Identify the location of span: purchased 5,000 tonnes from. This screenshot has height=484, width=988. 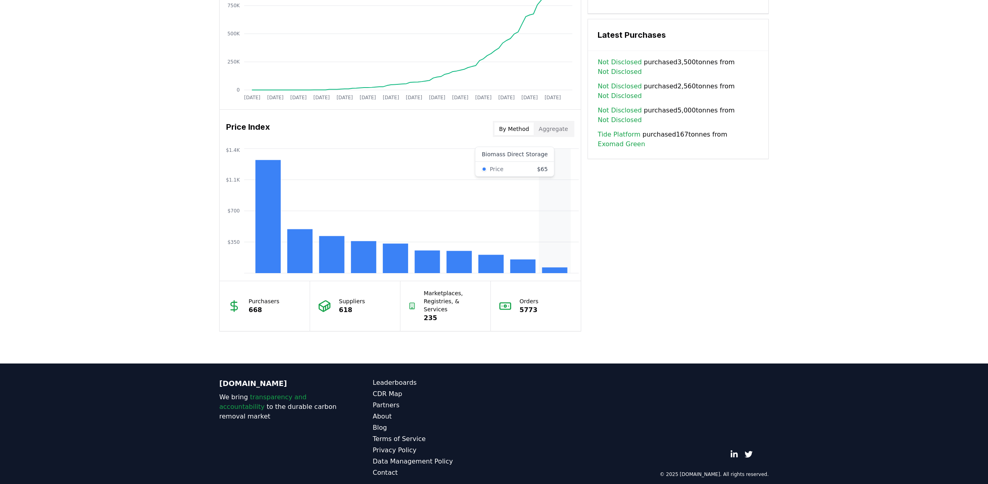
(678, 115).